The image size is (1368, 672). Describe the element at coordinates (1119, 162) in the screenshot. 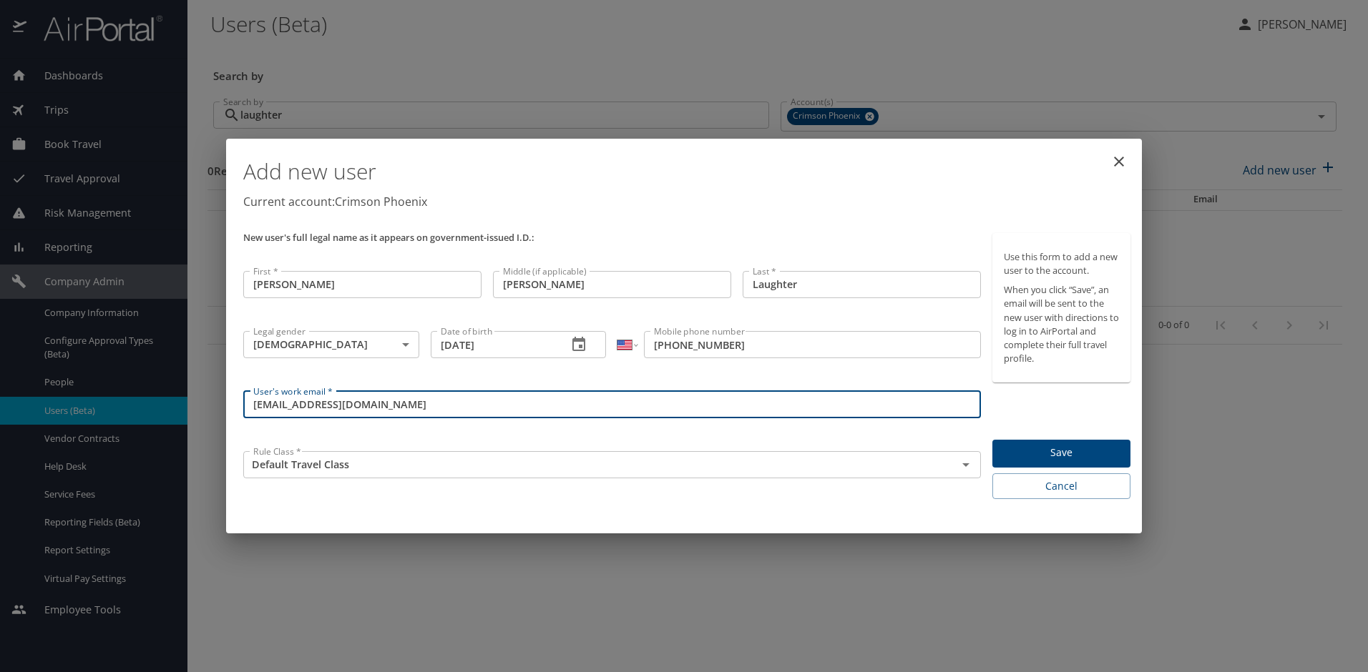

I see `button: close` at that location.